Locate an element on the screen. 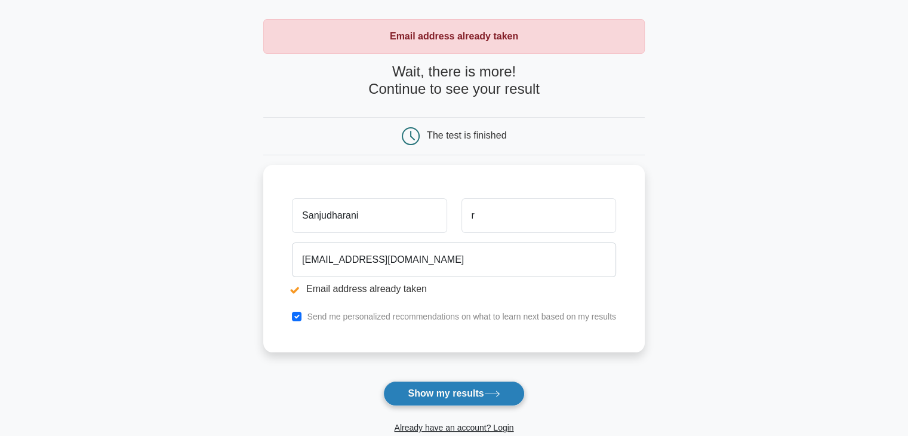  input: Email is located at coordinates (454, 260).